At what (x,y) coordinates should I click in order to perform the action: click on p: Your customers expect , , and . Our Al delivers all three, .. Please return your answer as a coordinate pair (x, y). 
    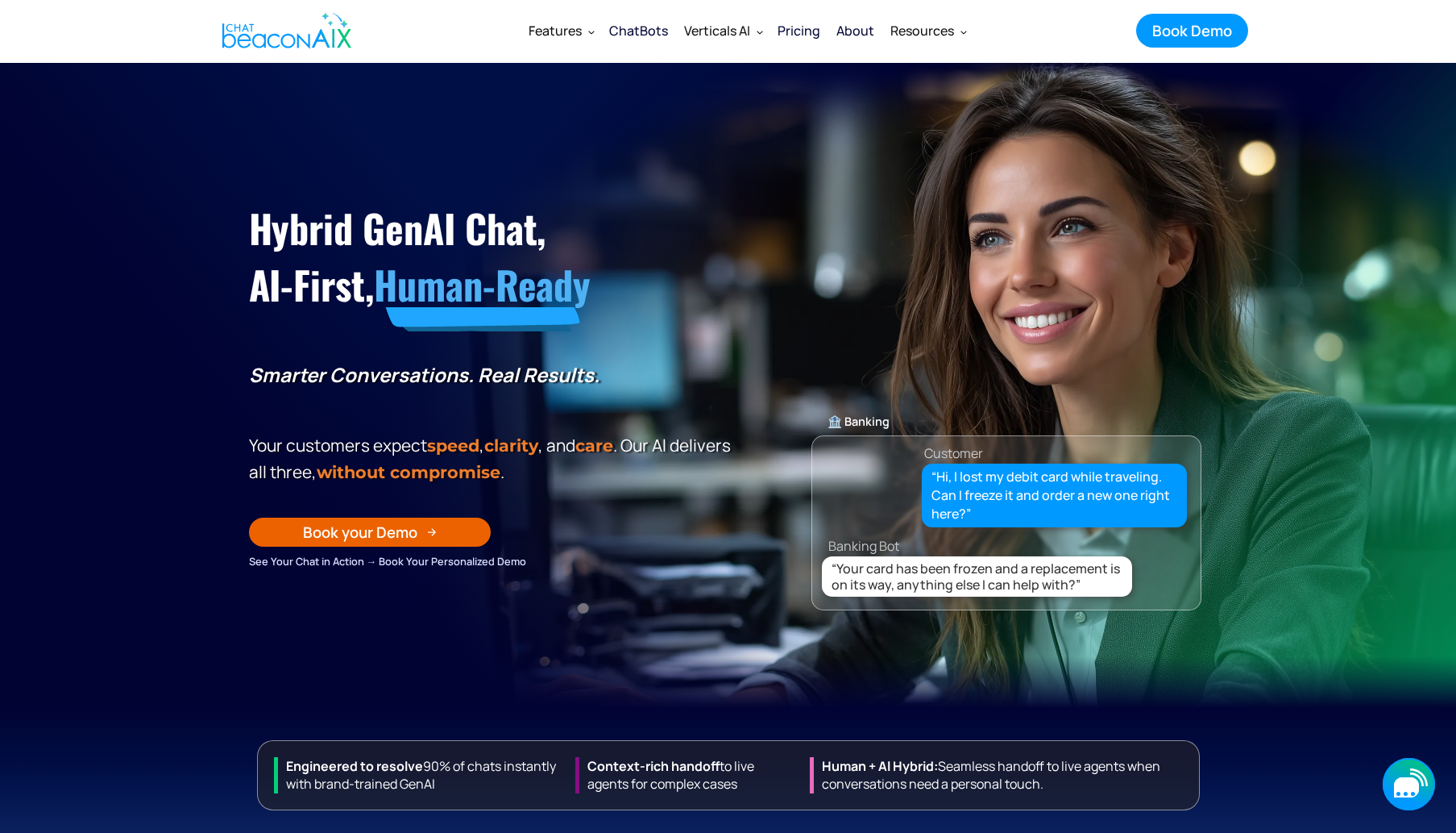
    Looking at the image, I should click on (492, 459).